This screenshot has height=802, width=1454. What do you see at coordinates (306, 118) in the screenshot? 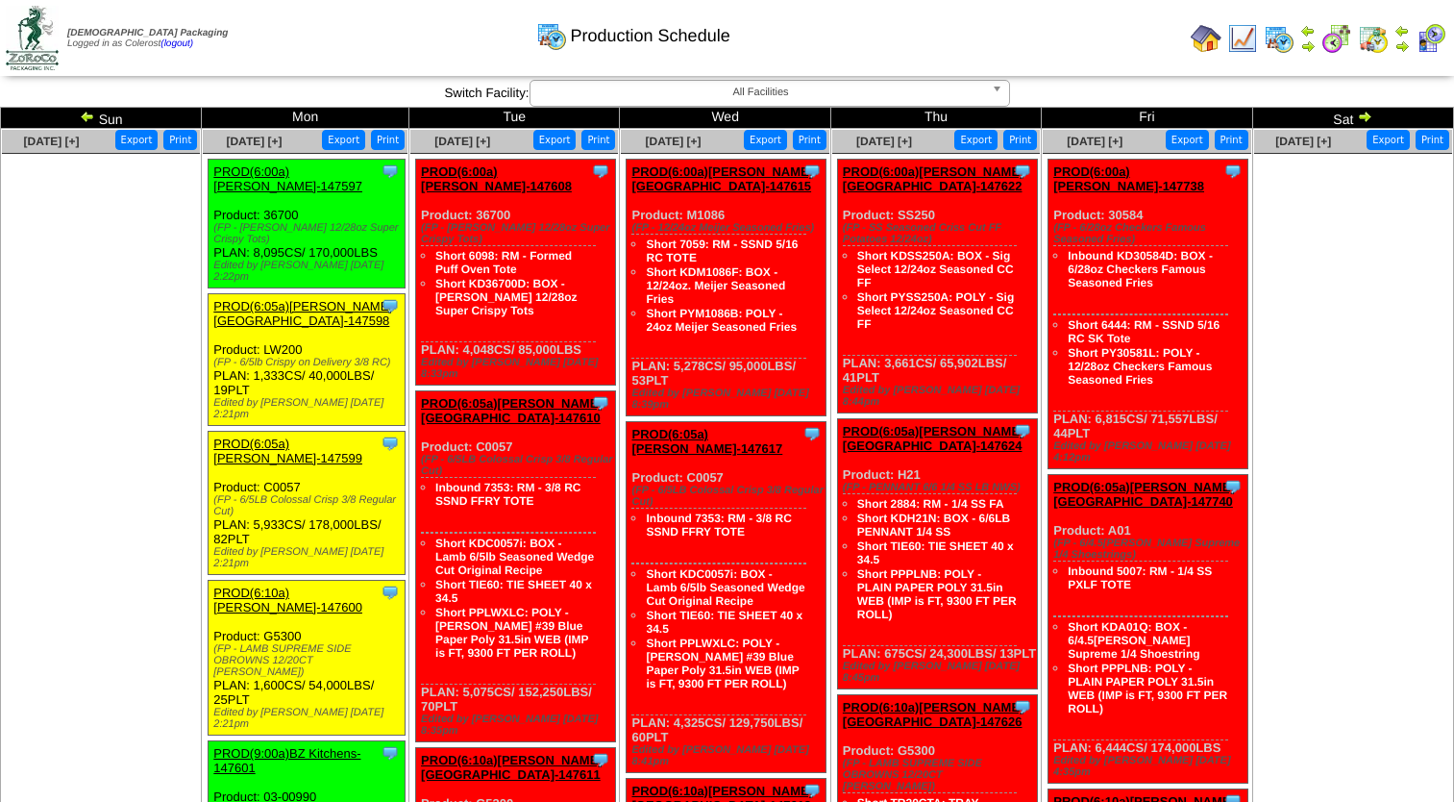
I see `td: Mon` at bounding box center [306, 118].